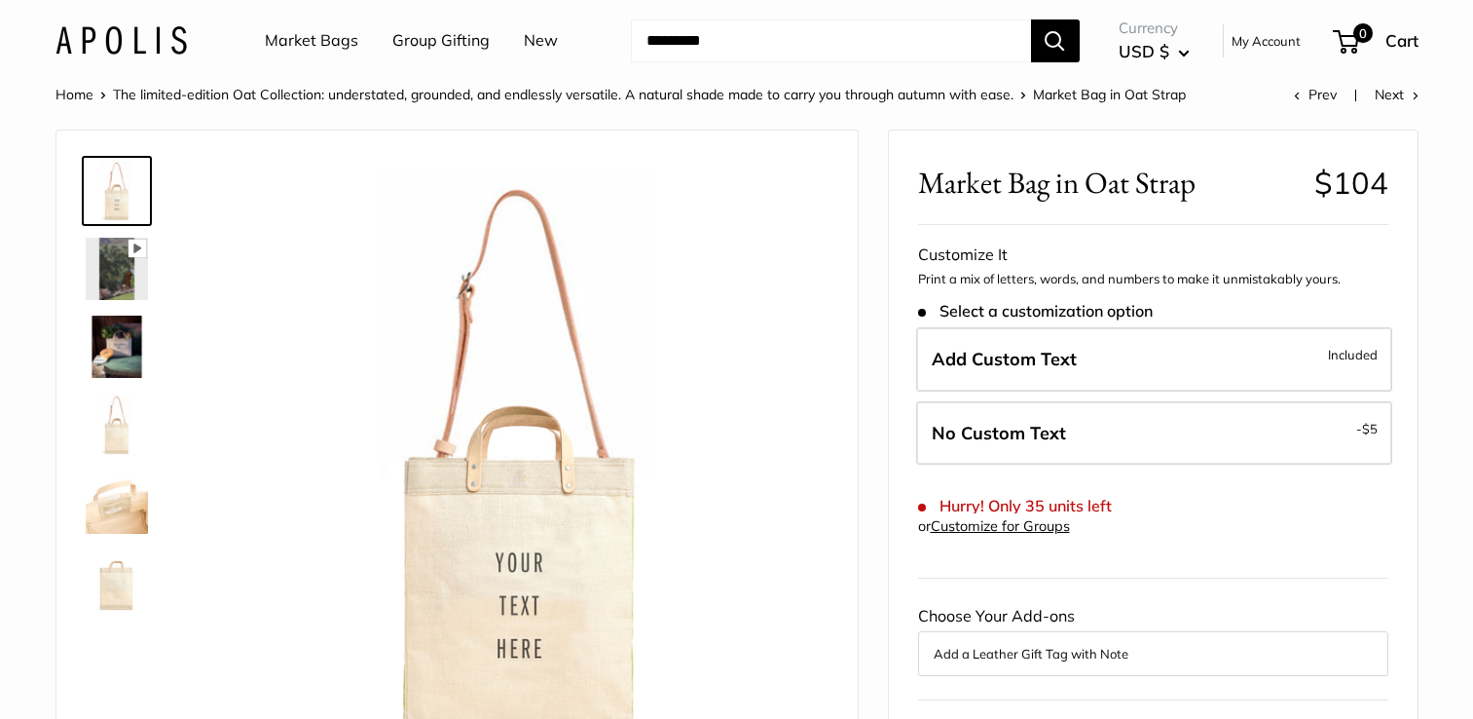 The image size is (1473, 719). What do you see at coordinates (620, 94) in the screenshot?
I see `nav: Breadcrumb` at bounding box center [620, 94].